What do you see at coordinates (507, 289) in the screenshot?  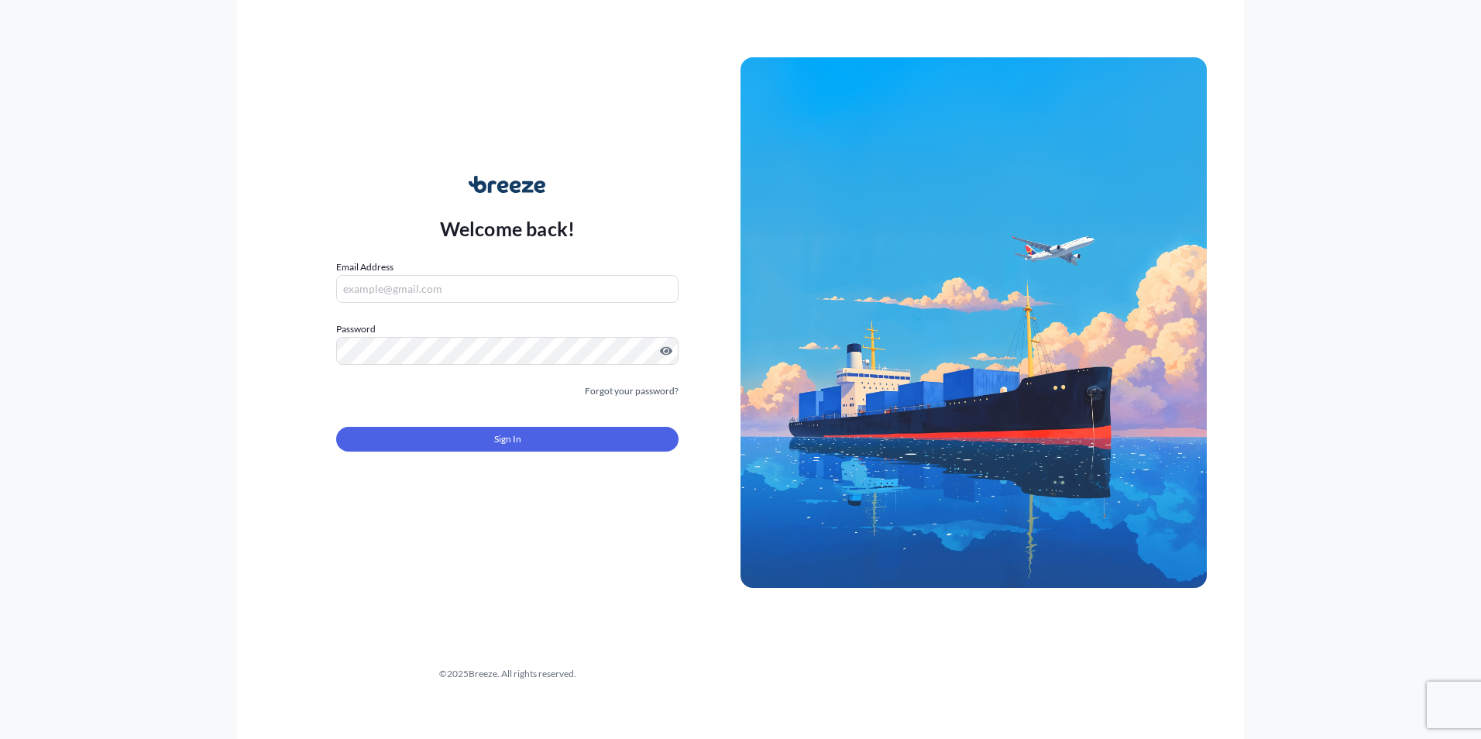 I see `input: example@gmail.com` at bounding box center [507, 289].